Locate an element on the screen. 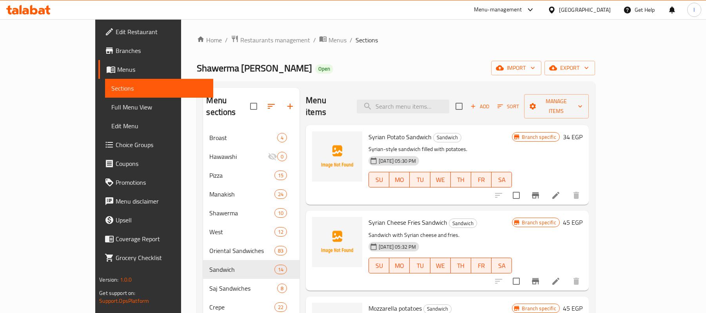 Image resolution: width=706 pixels, height=313 pixels. button: Sort is located at coordinates (508, 106).